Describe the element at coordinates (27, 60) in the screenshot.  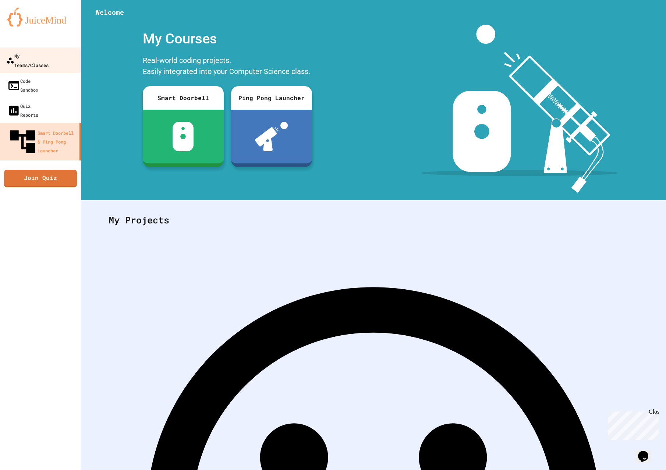
I see `div: My Teams/Classes` at that location.